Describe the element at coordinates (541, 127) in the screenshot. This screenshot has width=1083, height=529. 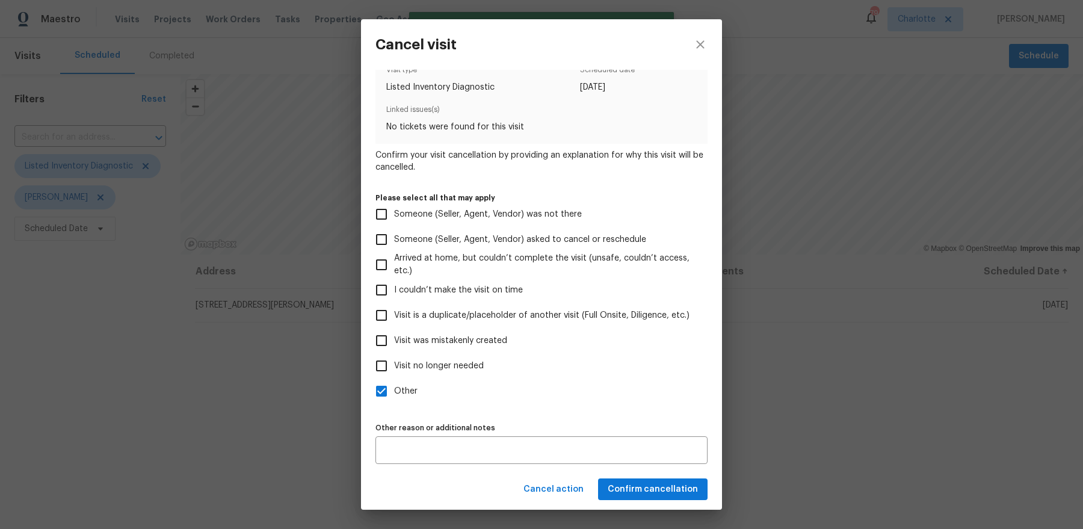
I see `span: No tickets were found for this visit` at that location.